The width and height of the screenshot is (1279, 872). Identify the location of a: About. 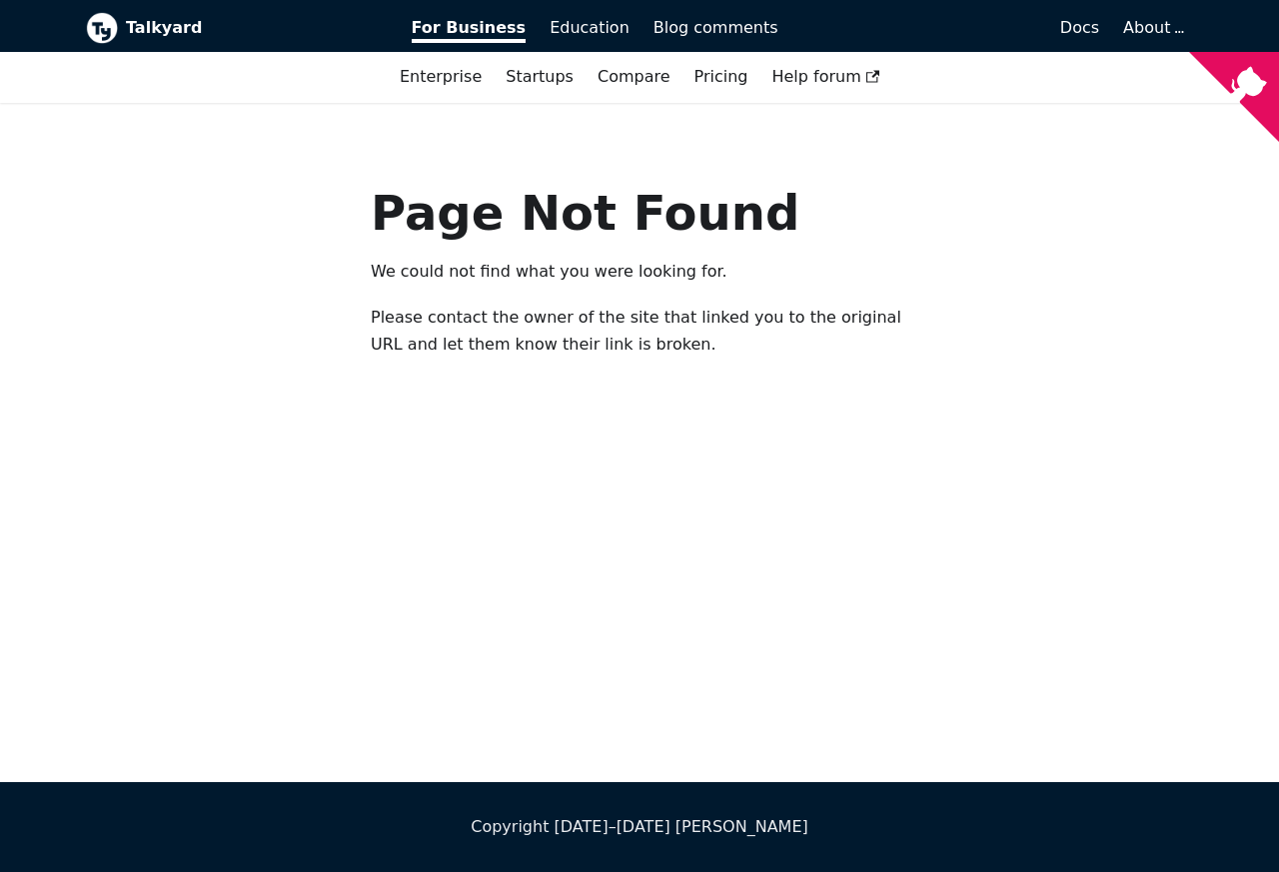
(1152, 27).